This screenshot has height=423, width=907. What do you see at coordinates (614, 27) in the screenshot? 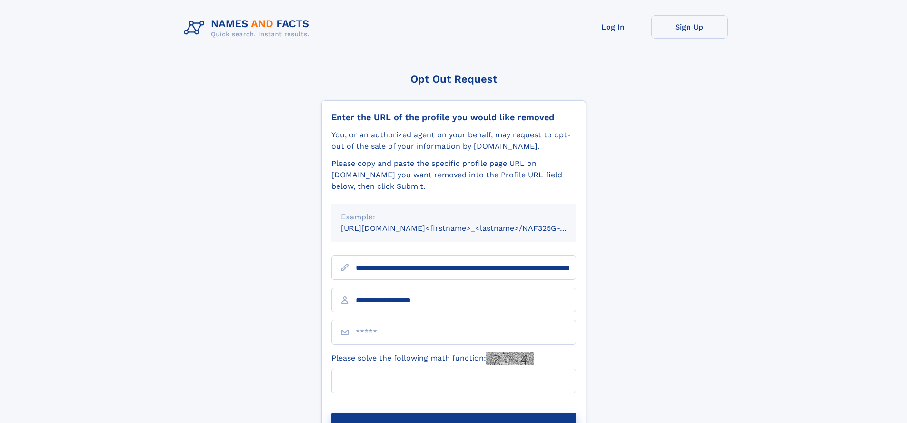
I see `a: Log In` at bounding box center [614, 27].